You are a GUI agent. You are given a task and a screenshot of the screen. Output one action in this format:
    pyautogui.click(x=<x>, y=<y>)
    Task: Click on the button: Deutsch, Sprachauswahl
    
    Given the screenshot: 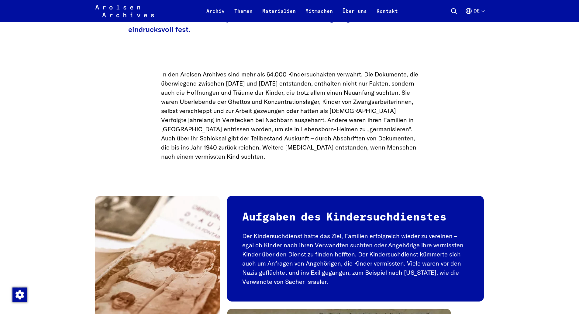 What is the action you would take?
    pyautogui.click(x=475, y=15)
    